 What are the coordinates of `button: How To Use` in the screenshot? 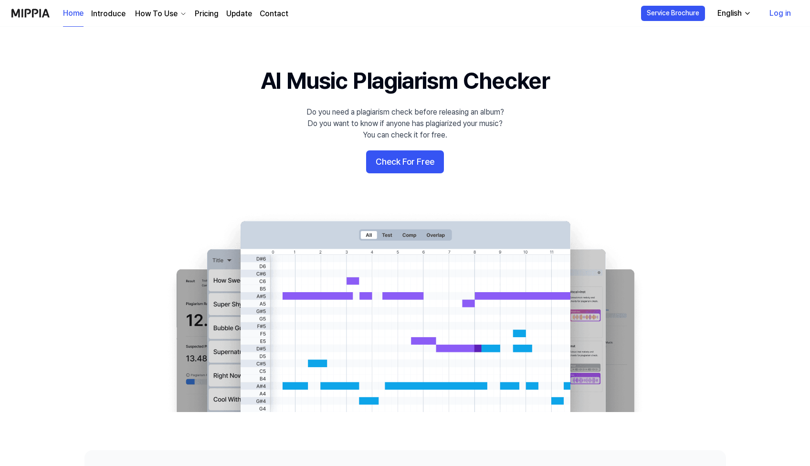 It's located at (160, 14).